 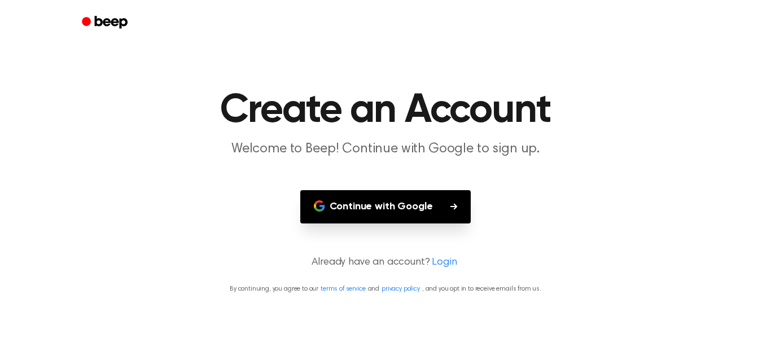 I want to click on a: Login, so click(x=444, y=262).